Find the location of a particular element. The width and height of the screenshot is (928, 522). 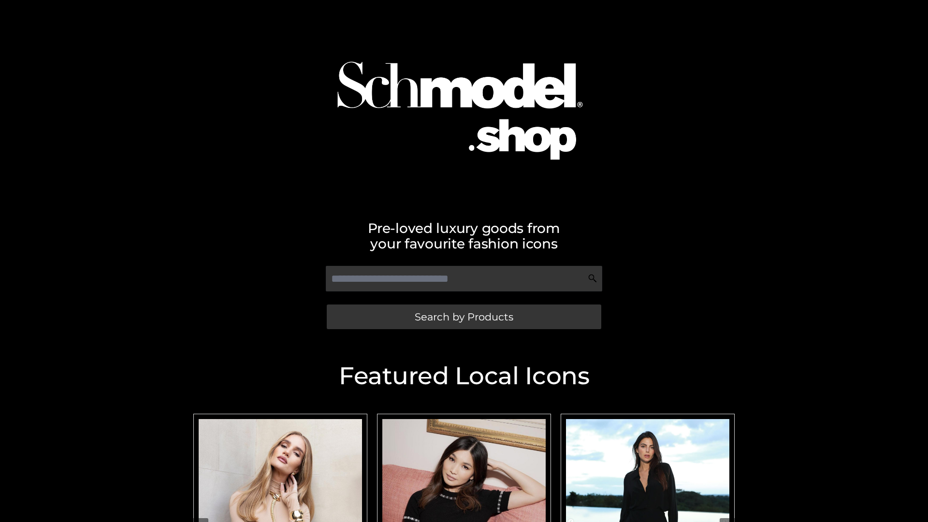

h2: Featured Local Icons​ is located at coordinates (464, 376).